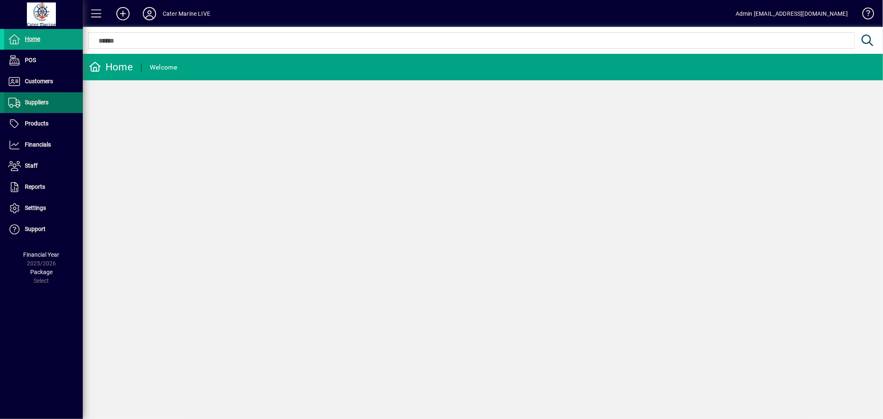 This screenshot has height=419, width=883. Describe the element at coordinates (41, 255) in the screenshot. I see `span: Financial Year` at that location.